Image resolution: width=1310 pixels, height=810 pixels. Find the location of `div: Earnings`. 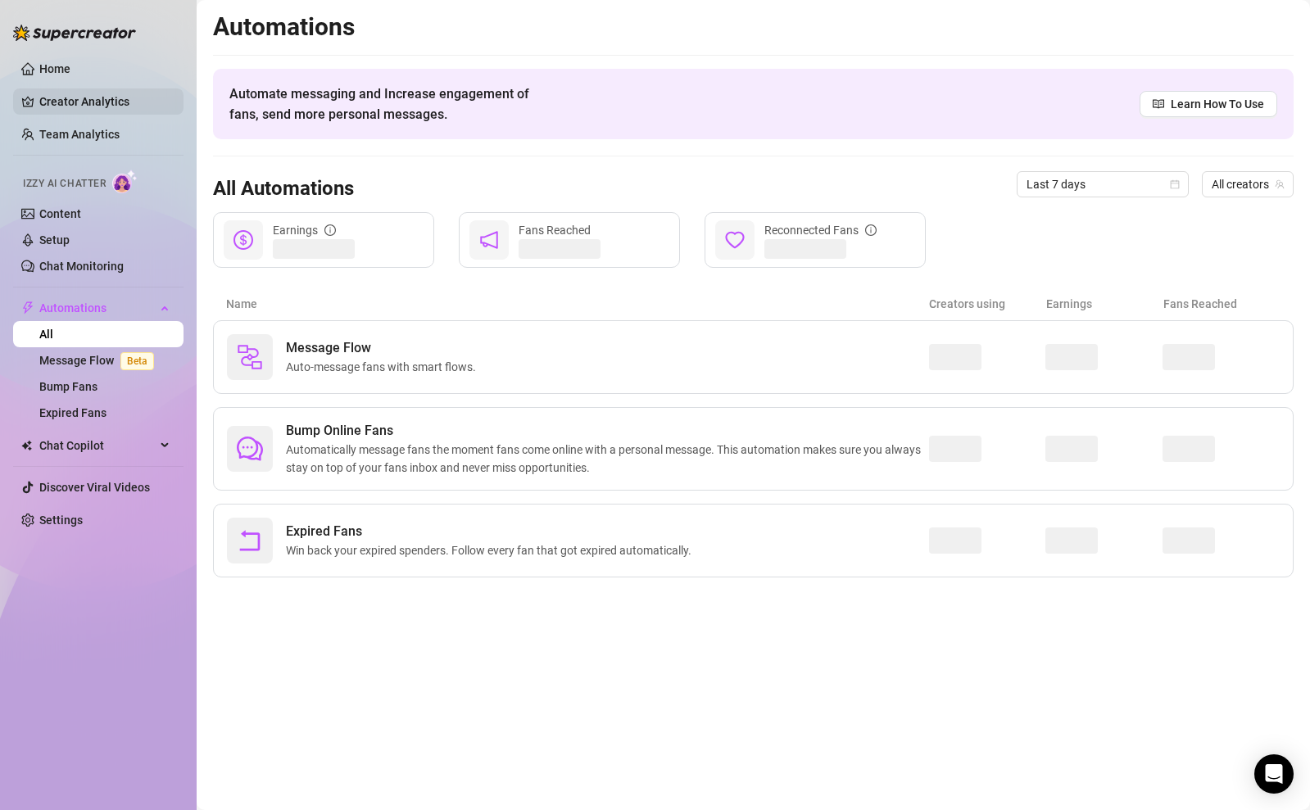

div: Earnings is located at coordinates (304, 230).